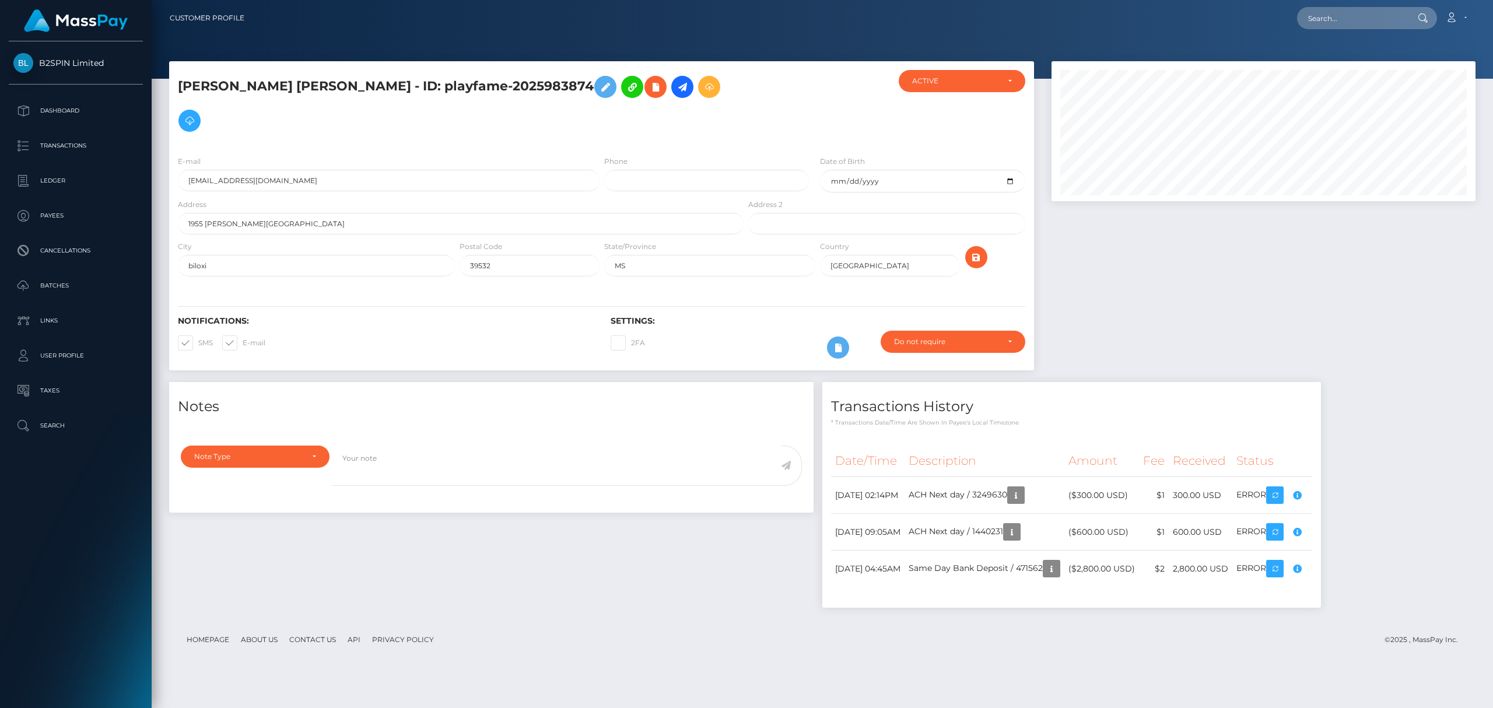 This screenshot has width=1493, height=708. I want to click on a: Ledger, so click(76, 181).